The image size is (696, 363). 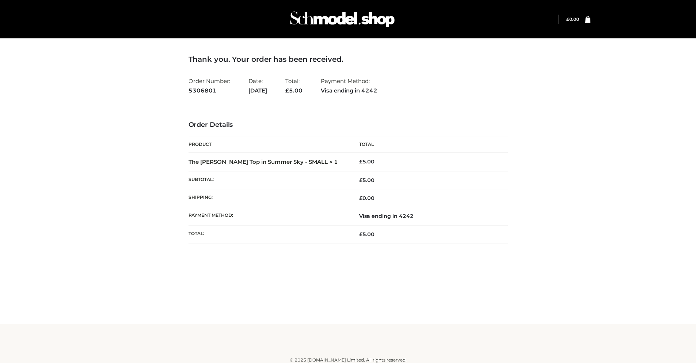 What do you see at coordinates (209, 91) in the screenshot?
I see `strong: 5306801` at bounding box center [209, 91].